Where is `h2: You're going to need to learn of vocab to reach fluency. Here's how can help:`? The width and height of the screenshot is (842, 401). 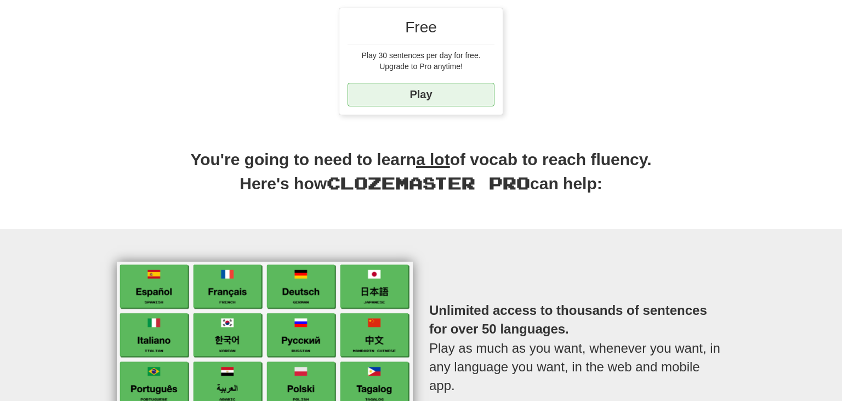 h2: You're going to need to learn of vocab to reach fluency. Here's how can help: is located at coordinates (421, 178).